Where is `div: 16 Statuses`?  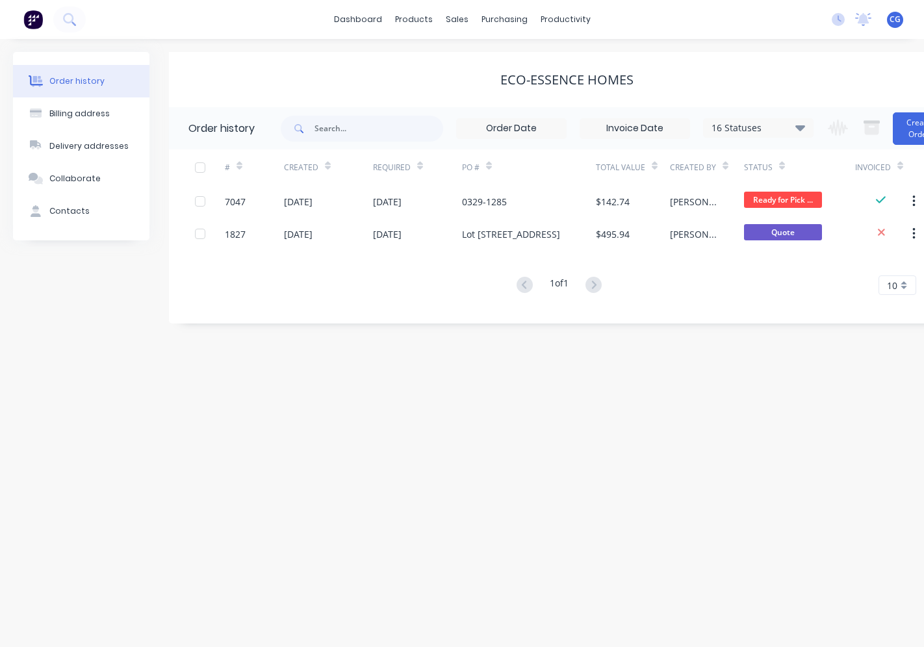
div: 16 Statuses is located at coordinates (758, 128).